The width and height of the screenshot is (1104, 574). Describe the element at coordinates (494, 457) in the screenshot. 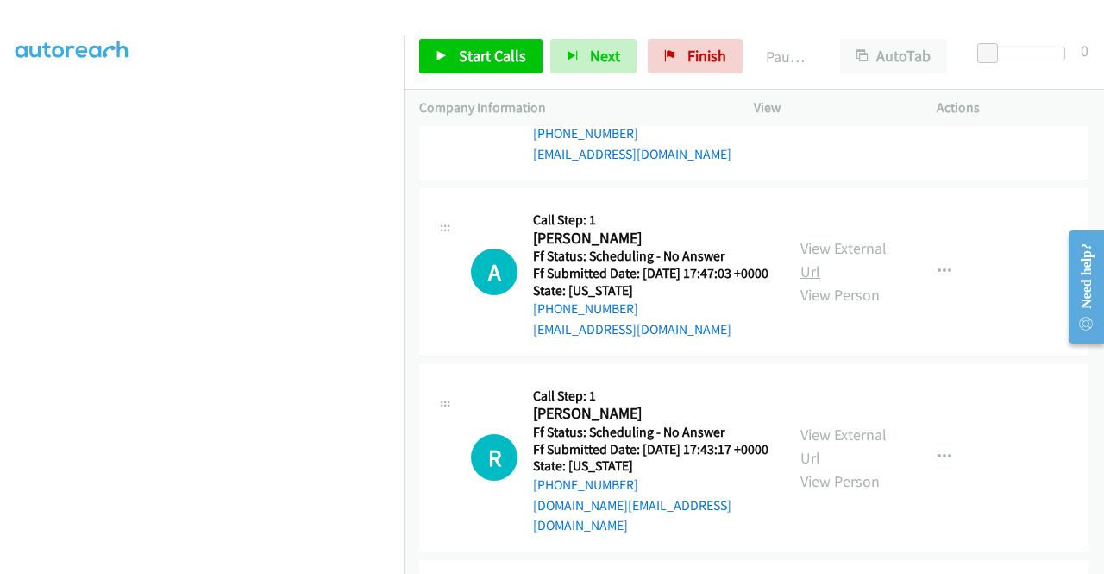

I see `h1: R` at that location.